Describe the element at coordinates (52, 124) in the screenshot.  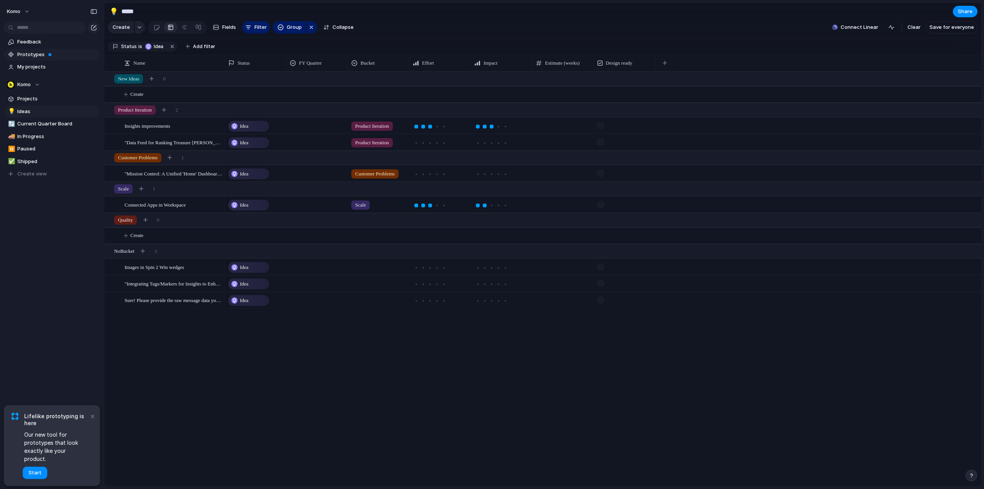
I see `a: 🔄Current Quarter Board` at that location.